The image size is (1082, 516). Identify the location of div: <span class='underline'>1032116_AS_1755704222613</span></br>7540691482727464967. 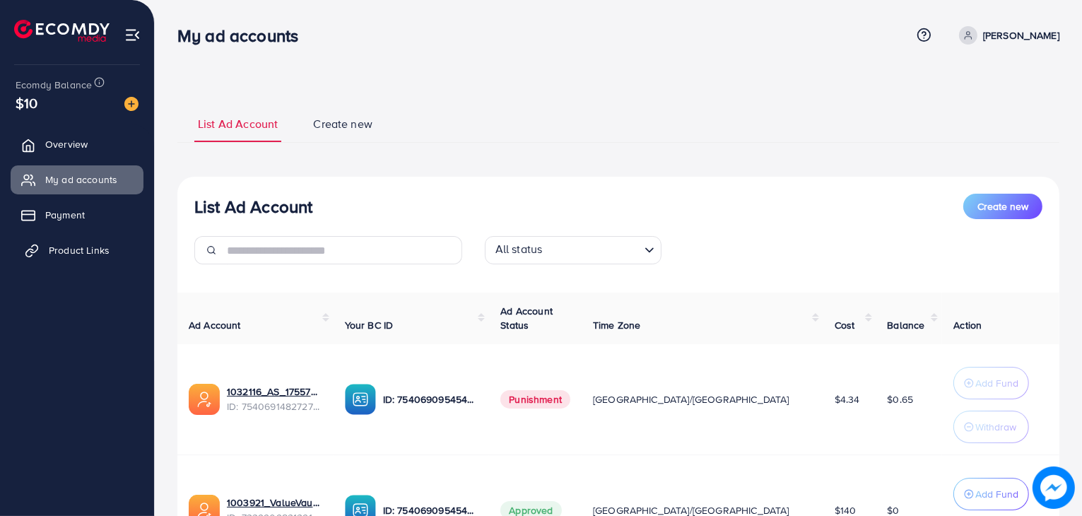
(274, 399).